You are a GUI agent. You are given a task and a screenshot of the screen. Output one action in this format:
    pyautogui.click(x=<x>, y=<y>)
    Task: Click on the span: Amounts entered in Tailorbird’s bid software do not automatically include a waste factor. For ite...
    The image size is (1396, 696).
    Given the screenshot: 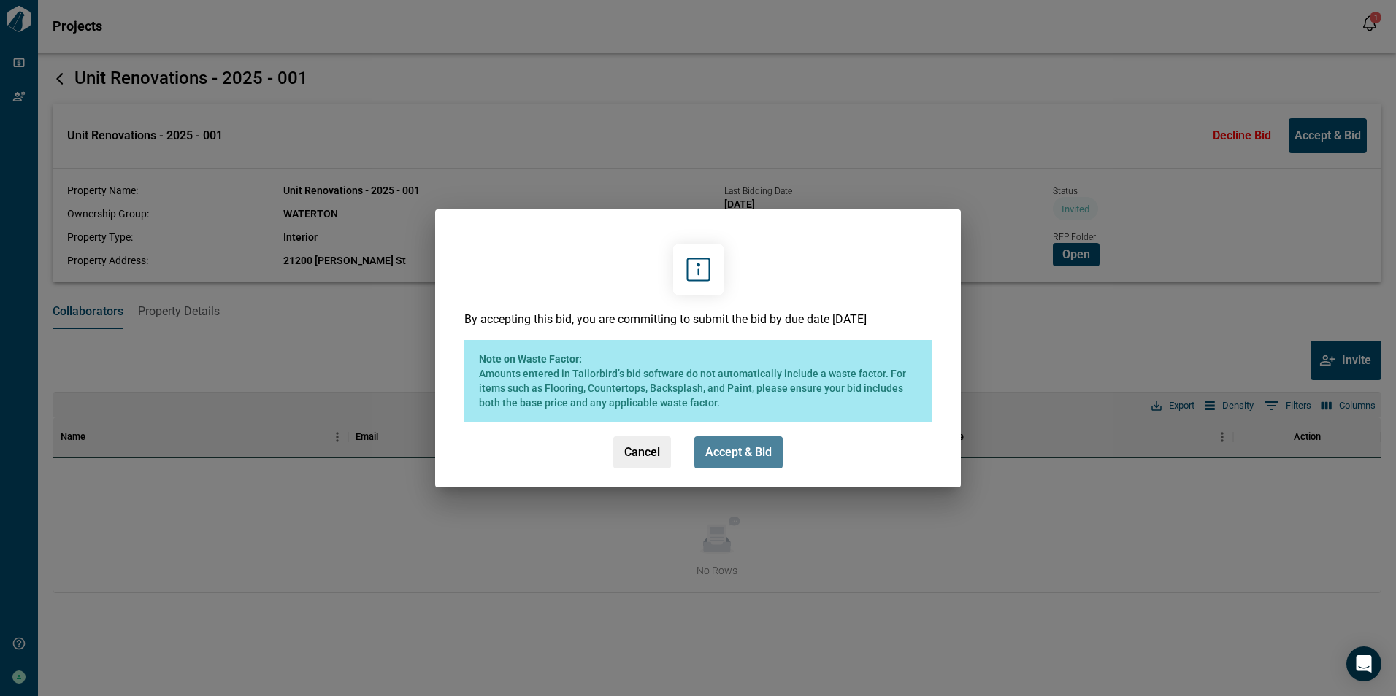 What is the action you would take?
    pyautogui.click(x=698, y=388)
    